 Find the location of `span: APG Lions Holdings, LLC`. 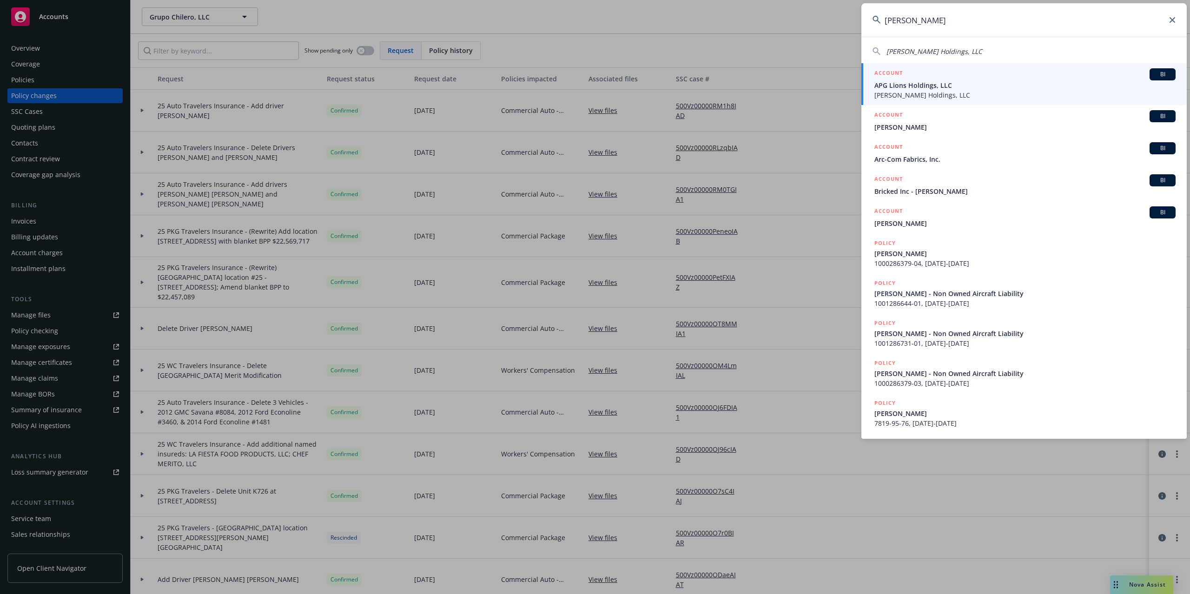

span: APG Lions Holdings, LLC is located at coordinates (1025, 85).